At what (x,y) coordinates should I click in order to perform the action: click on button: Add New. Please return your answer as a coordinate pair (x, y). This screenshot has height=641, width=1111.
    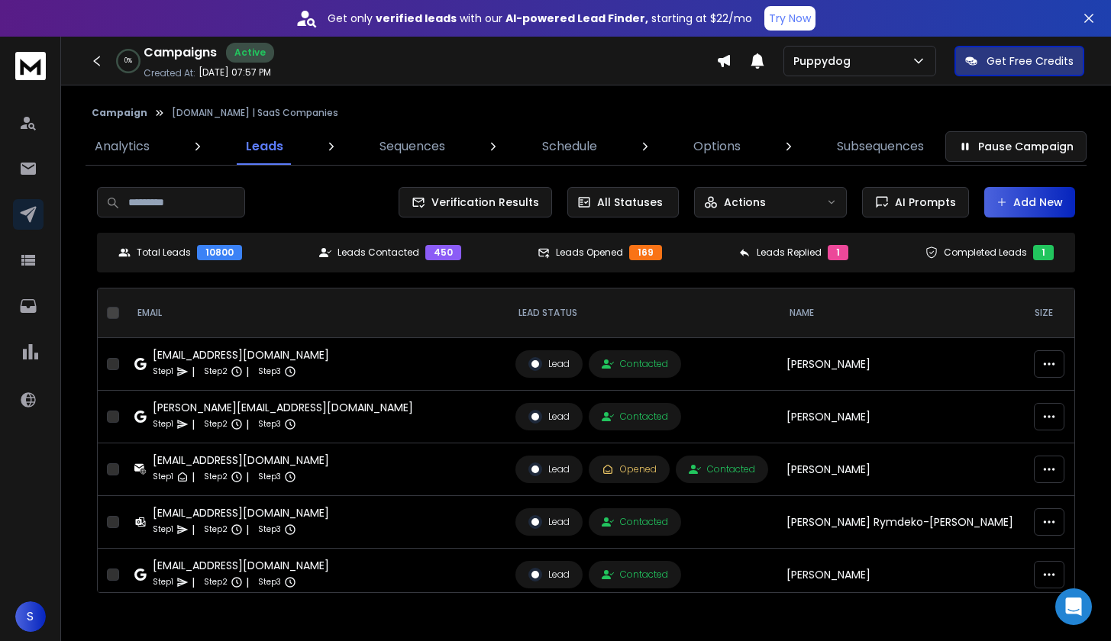
    Looking at the image, I should click on (1029, 202).